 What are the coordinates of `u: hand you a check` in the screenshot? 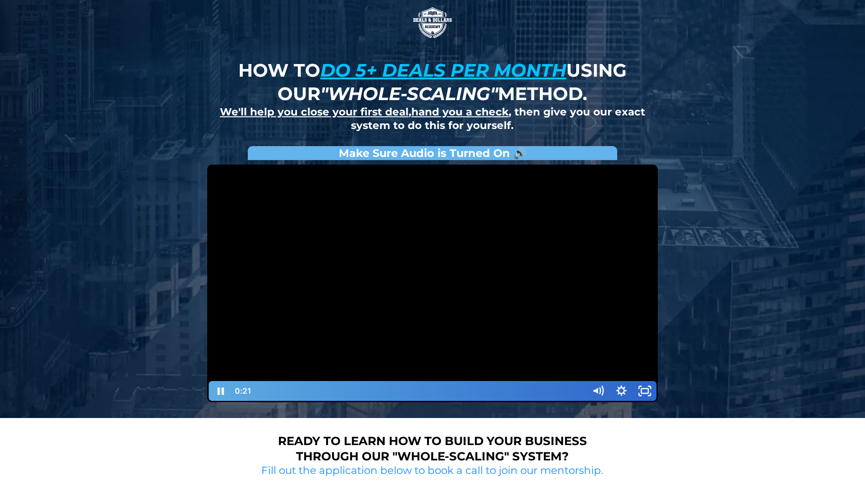 It's located at (460, 112).